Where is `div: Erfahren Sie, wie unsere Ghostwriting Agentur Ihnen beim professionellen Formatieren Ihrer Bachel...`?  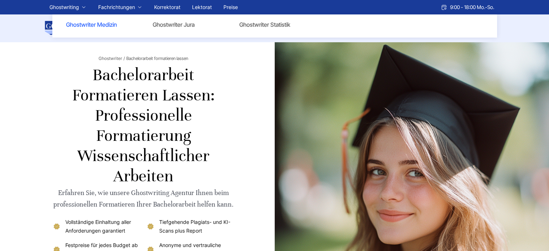
div: Erfahren Sie, wie unsere Ghostwriting Agentur Ihnen beim professionellen Formatieren Ihrer Bachel... is located at coordinates (143, 199).